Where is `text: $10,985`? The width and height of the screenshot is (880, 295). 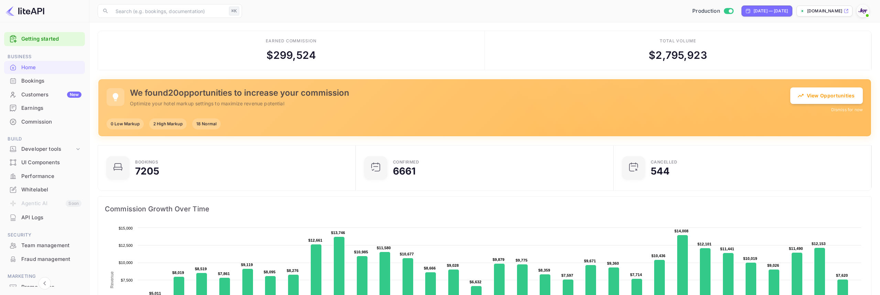
text: $10,985 is located at coordinates (361, 252).